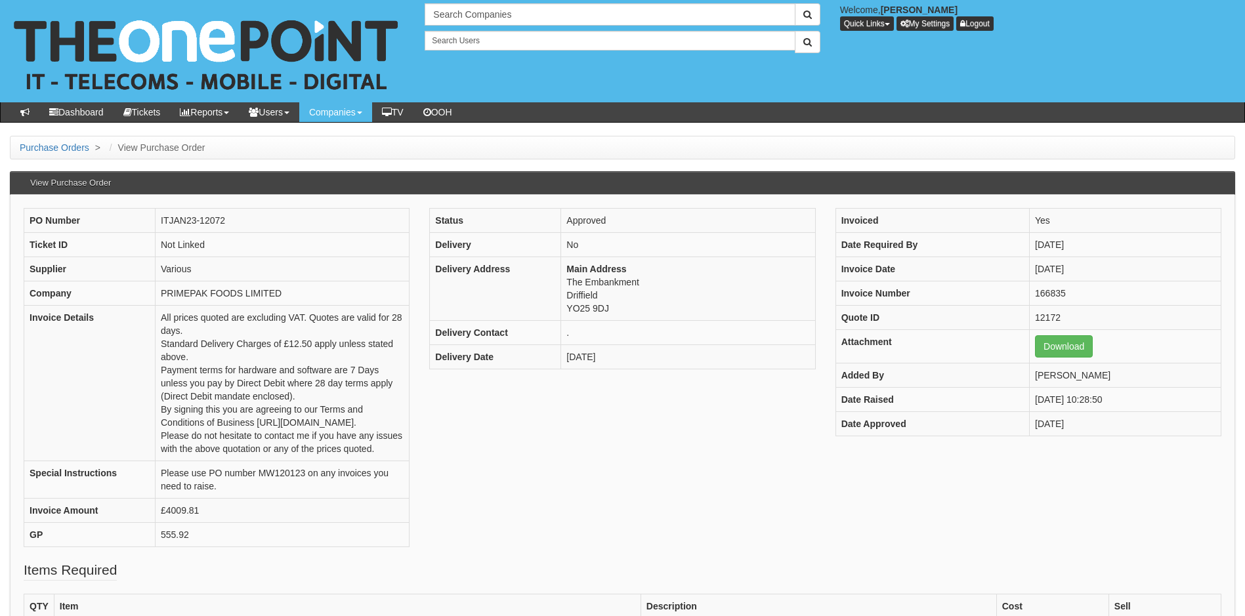 The width and height of the screenshot is (1245, 616). What do you see at coordinates (282, 245) in the screenshot?
I see `td: Not Linked` at bounding box center [282, 245].